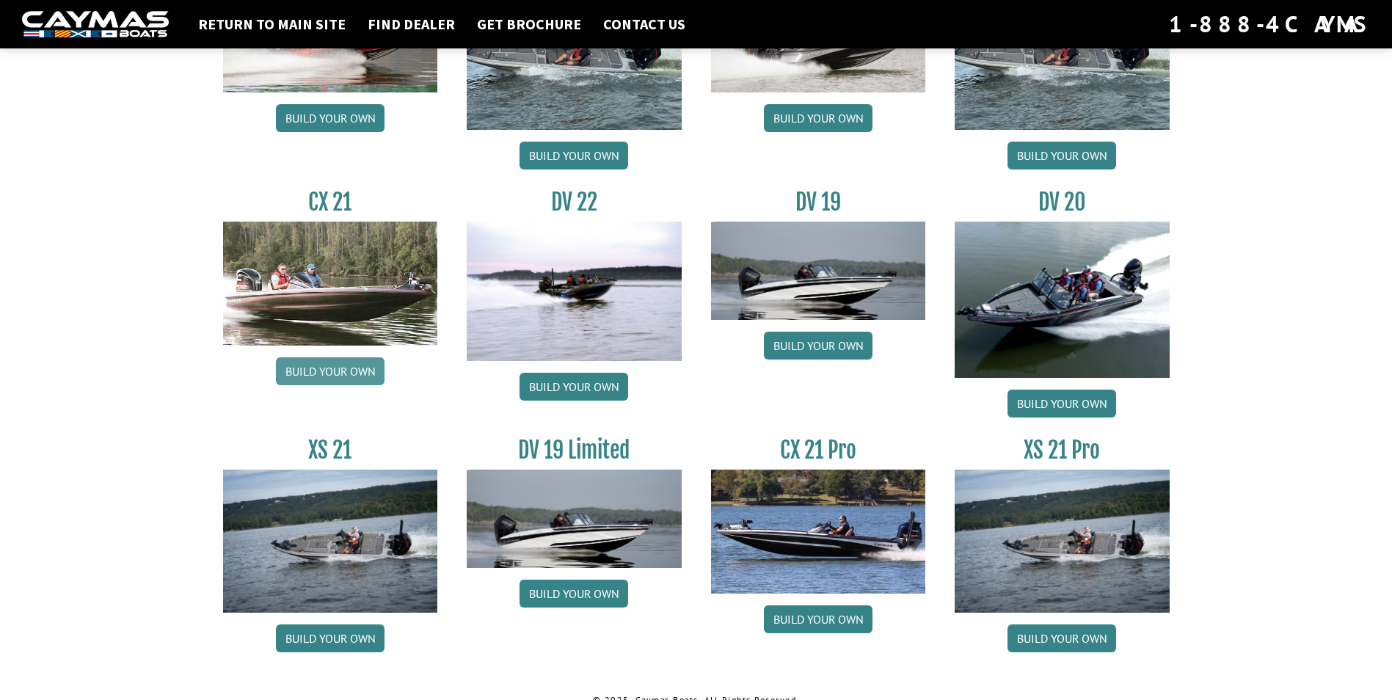 The height and width of the screenshot is (700, 1392). I want to click on img: white-logo-c9c8dbefe5ff5ceceb0f0178aa75bf4bb51f6bca0971e226c86eb53dfe498488.png, so click(95, 24).